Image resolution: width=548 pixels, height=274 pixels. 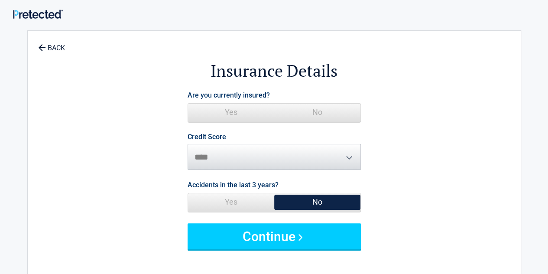 What do you see at coordinates (38, 14) in the screenshot?
I see `img: Main Logo` at bounding box center [38, 14].